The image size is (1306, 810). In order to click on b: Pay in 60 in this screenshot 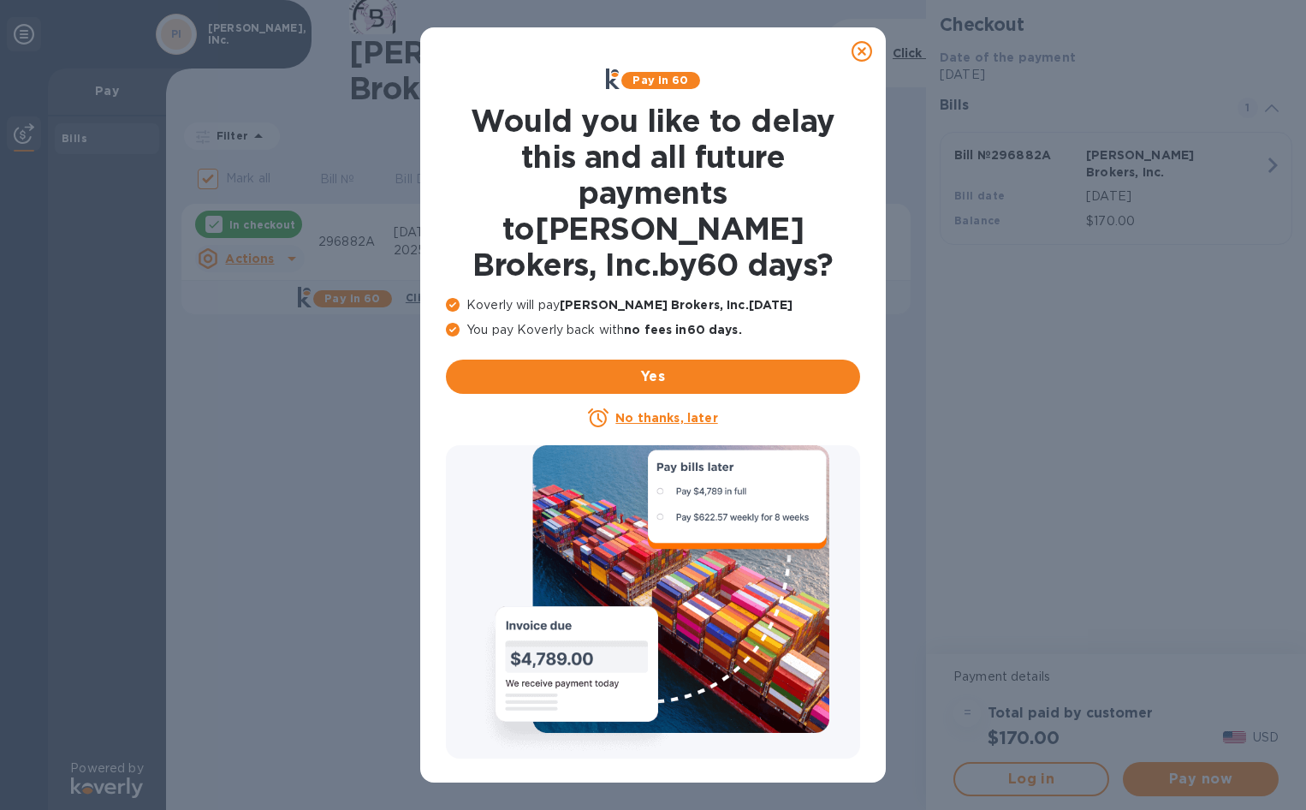, I will do `click(660, 80)`.